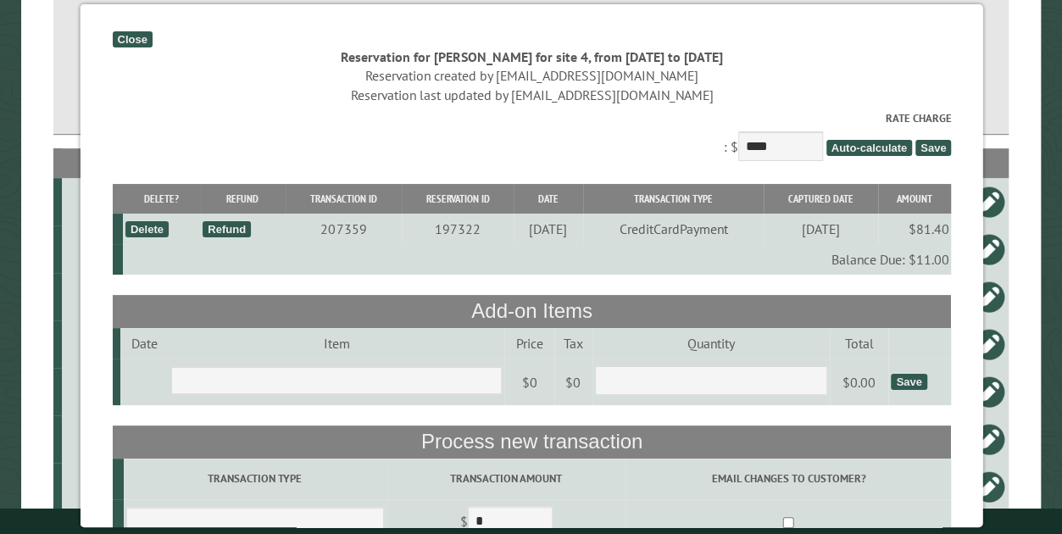  What do you see at coordinates (547, 198) in the screenshot?
I see `th: Date` at bounding box center [547, 198].